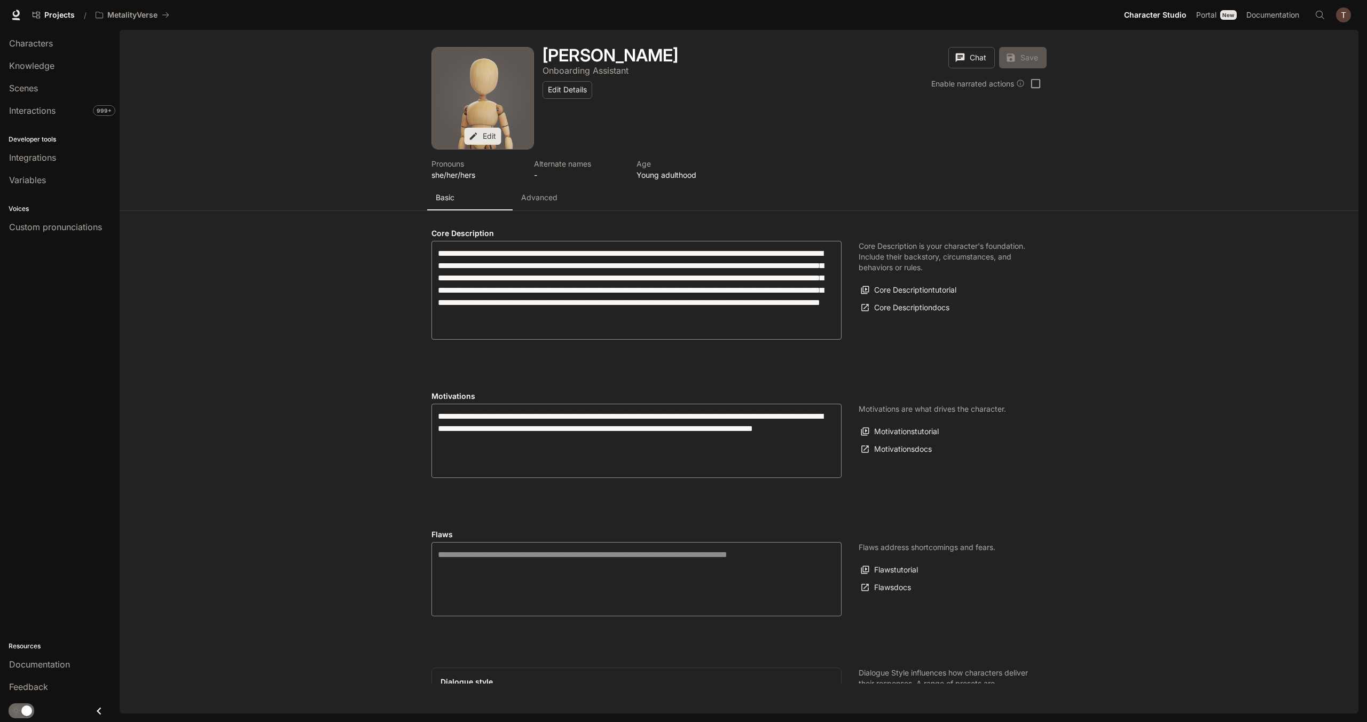  What do you see at coordinates (637, 579) in the screenshot?
I see `div: Flaws` at bounding box center [637, 579].